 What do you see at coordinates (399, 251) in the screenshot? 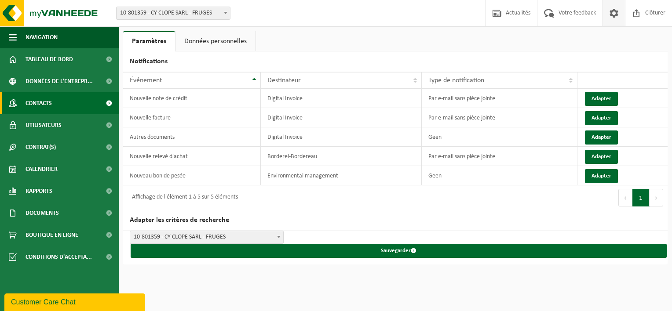
I see `button: Sauvegarder` at bounding box center [399, 251].